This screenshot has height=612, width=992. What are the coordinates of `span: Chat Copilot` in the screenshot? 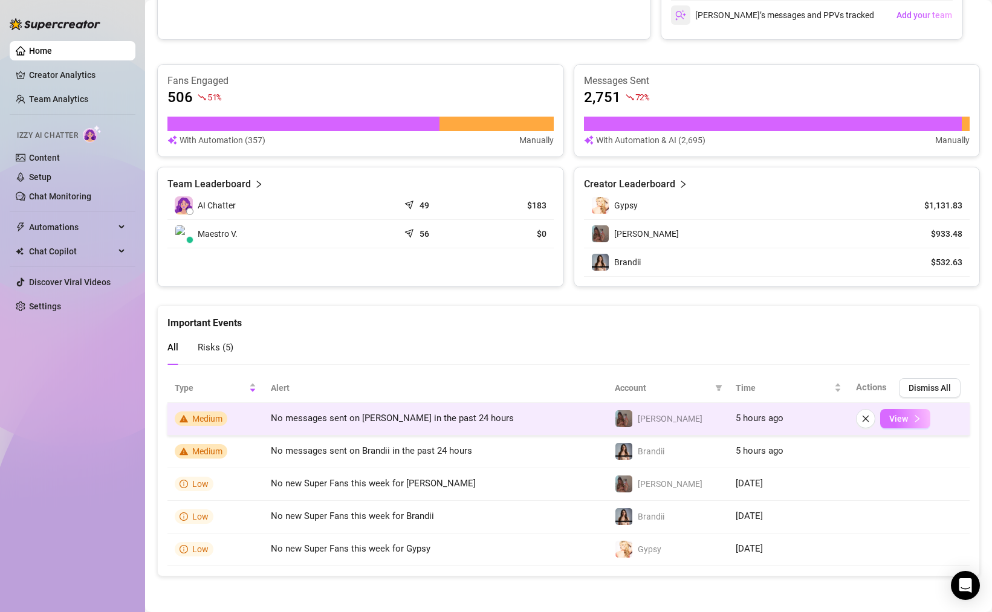 It's located at (72, 251).